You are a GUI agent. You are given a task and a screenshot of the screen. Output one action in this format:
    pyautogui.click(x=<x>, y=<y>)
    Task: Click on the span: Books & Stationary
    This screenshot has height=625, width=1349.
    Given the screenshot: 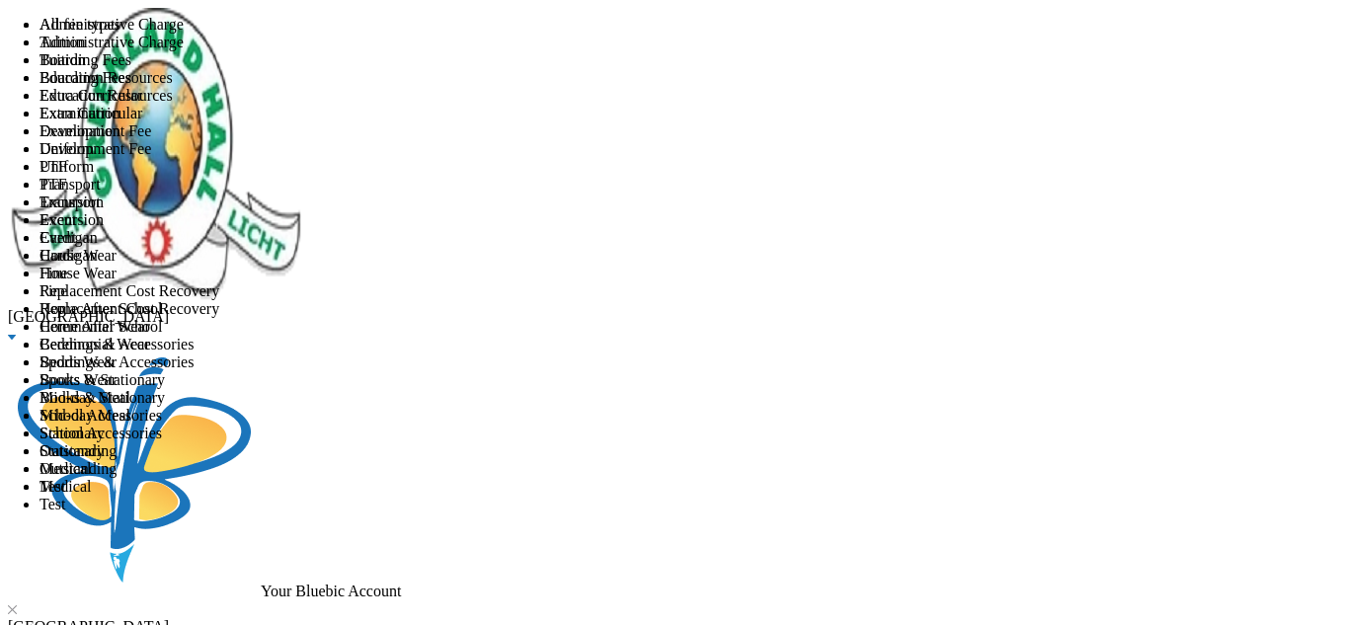 What is the action you would take?
    pyautogui.click(x=102, y=379)
    